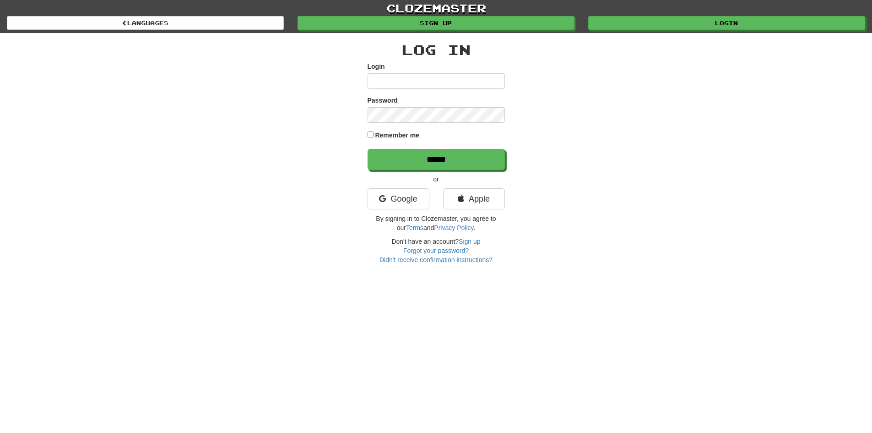 The image size is (872, 433). What do you see at coordinates (383, 100) in the screenshot?
I see `label: Password` at bounding box center [383, 100].